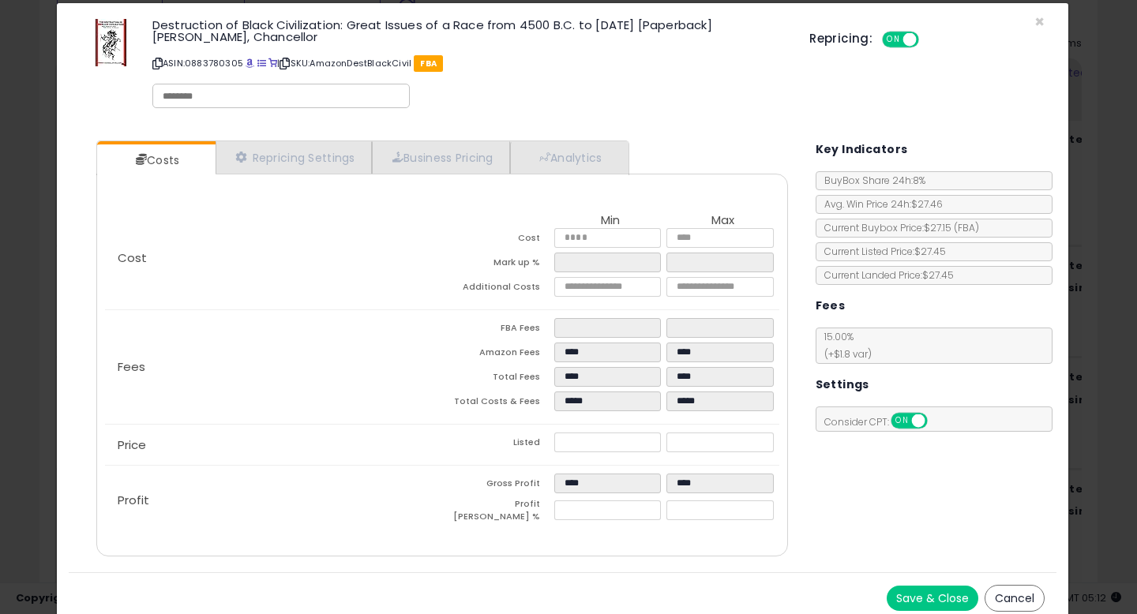  Describe the element at coordinates (841, 39) in the screenshot. I see `h5: Repricing:` at that location.